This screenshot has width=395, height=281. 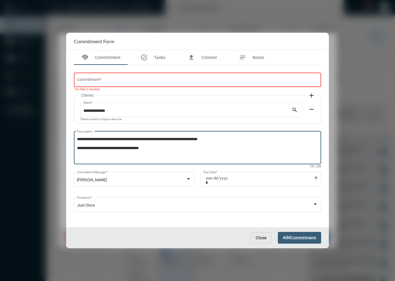 What do you see at coordinates (299, 237) in the screenshot?
I see `button: AddCommitment` at bounding box center [299, 237].